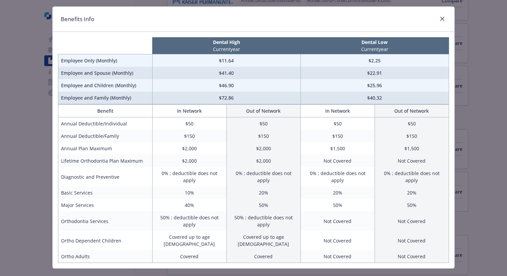  Describe the element at coordinates (105, 177) in the screenshot. I see `td: Diagnostic and Preventive` at that location.